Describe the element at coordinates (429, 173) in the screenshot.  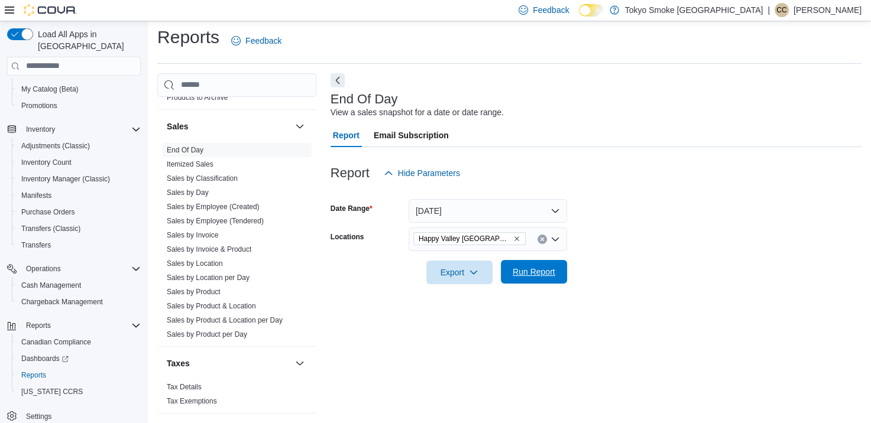
I see `span: Hide Parameters` at that location.